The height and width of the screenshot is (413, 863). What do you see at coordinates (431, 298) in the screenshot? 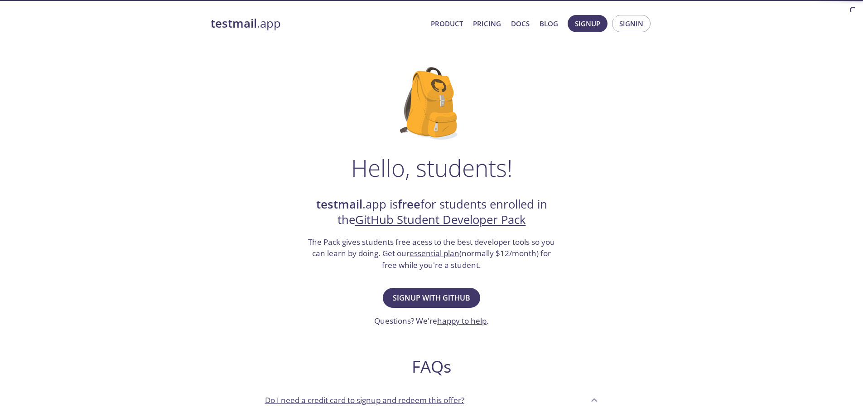
I see `span: Signup with GitHub` at bounding box center [431, 298].